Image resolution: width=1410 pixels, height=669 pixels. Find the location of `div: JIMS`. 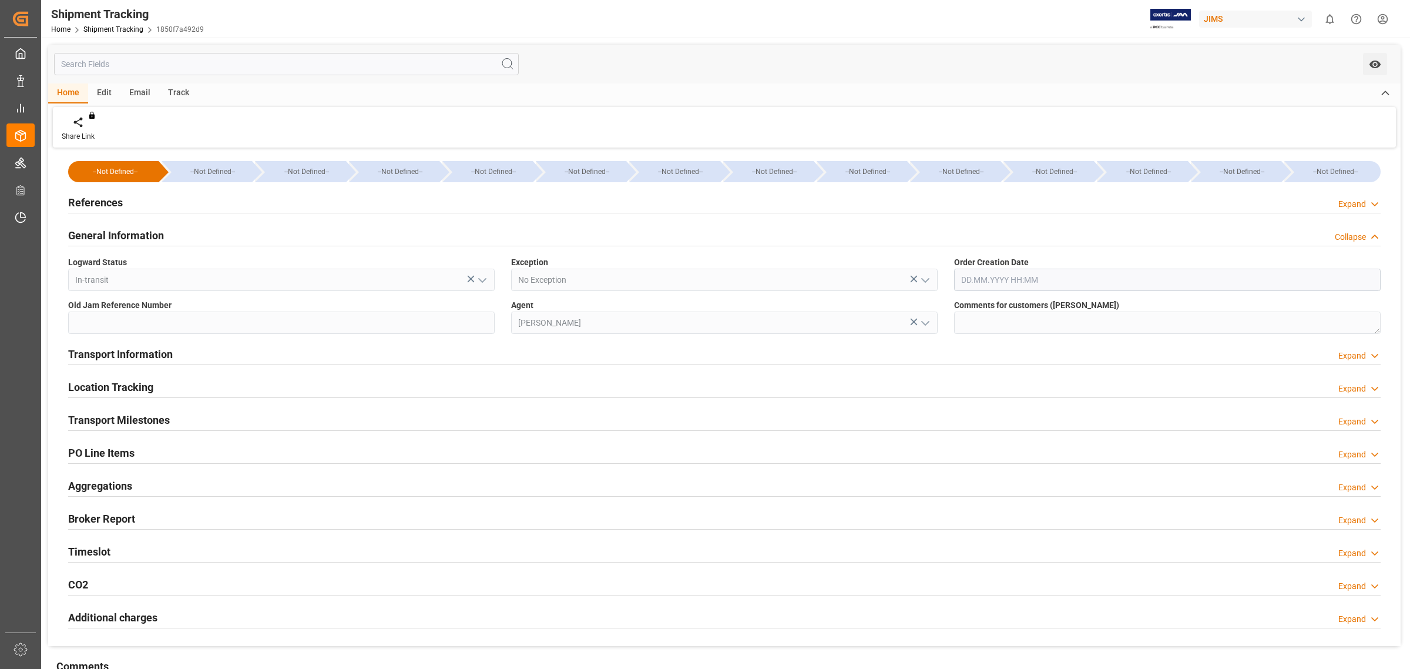

div: JIMS is located at coordinates (1256, 19).